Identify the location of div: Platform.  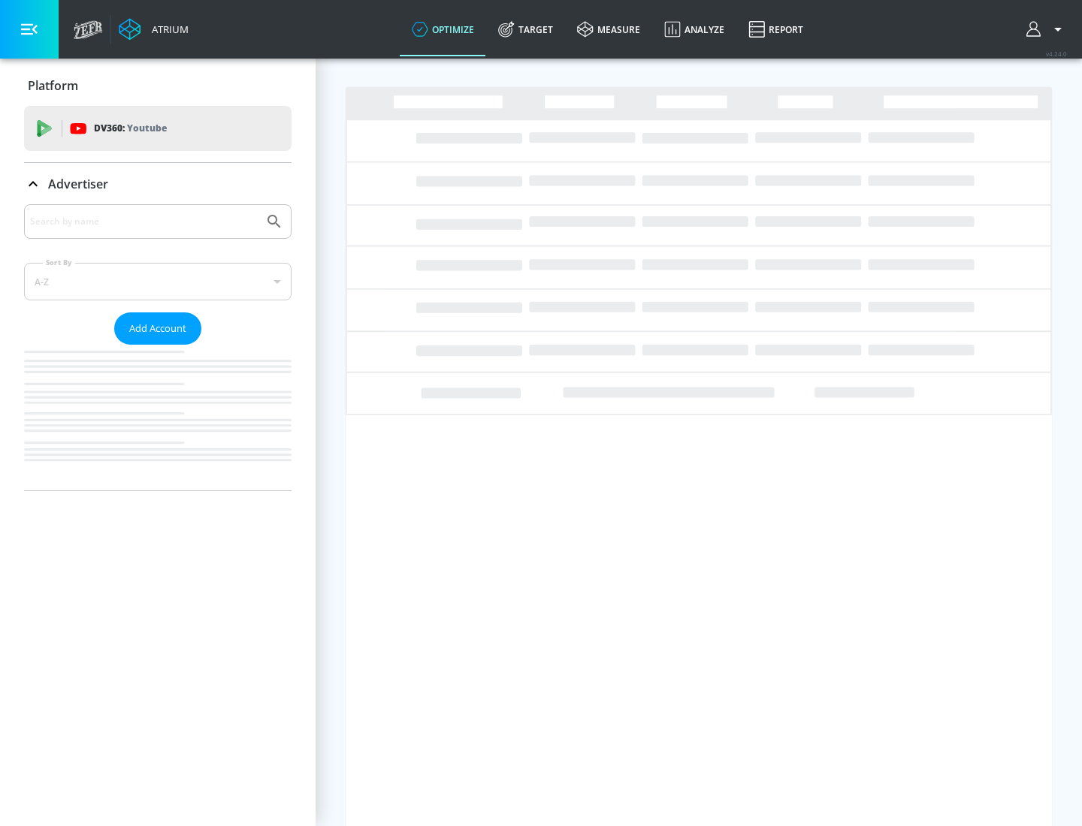
(158, 86).